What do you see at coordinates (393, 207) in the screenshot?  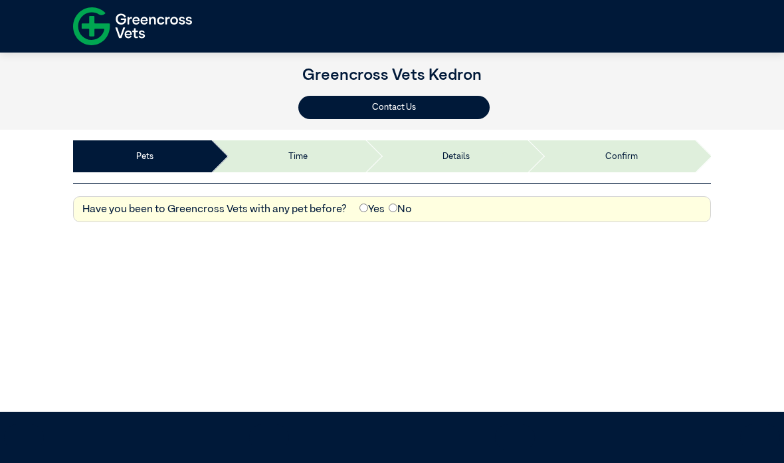 I see `input: No` at bounding box center [393, 207].